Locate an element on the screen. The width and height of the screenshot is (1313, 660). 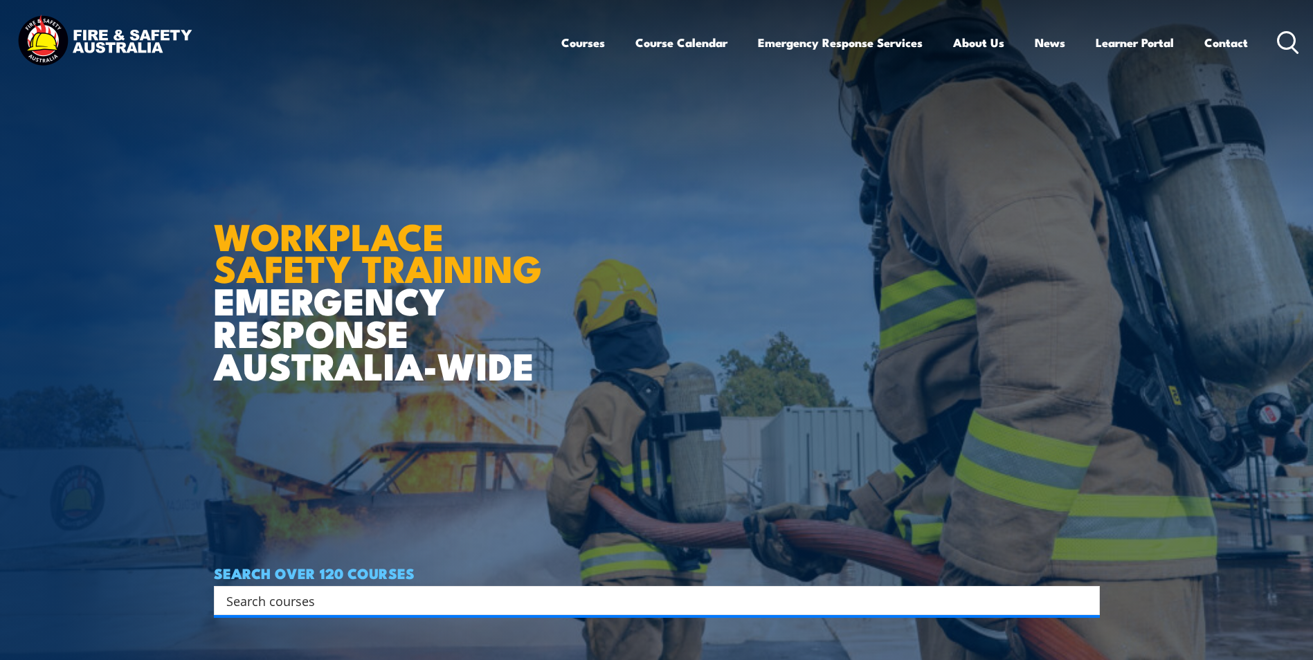
a: Course Calendar is located at coordinates (681, 42).